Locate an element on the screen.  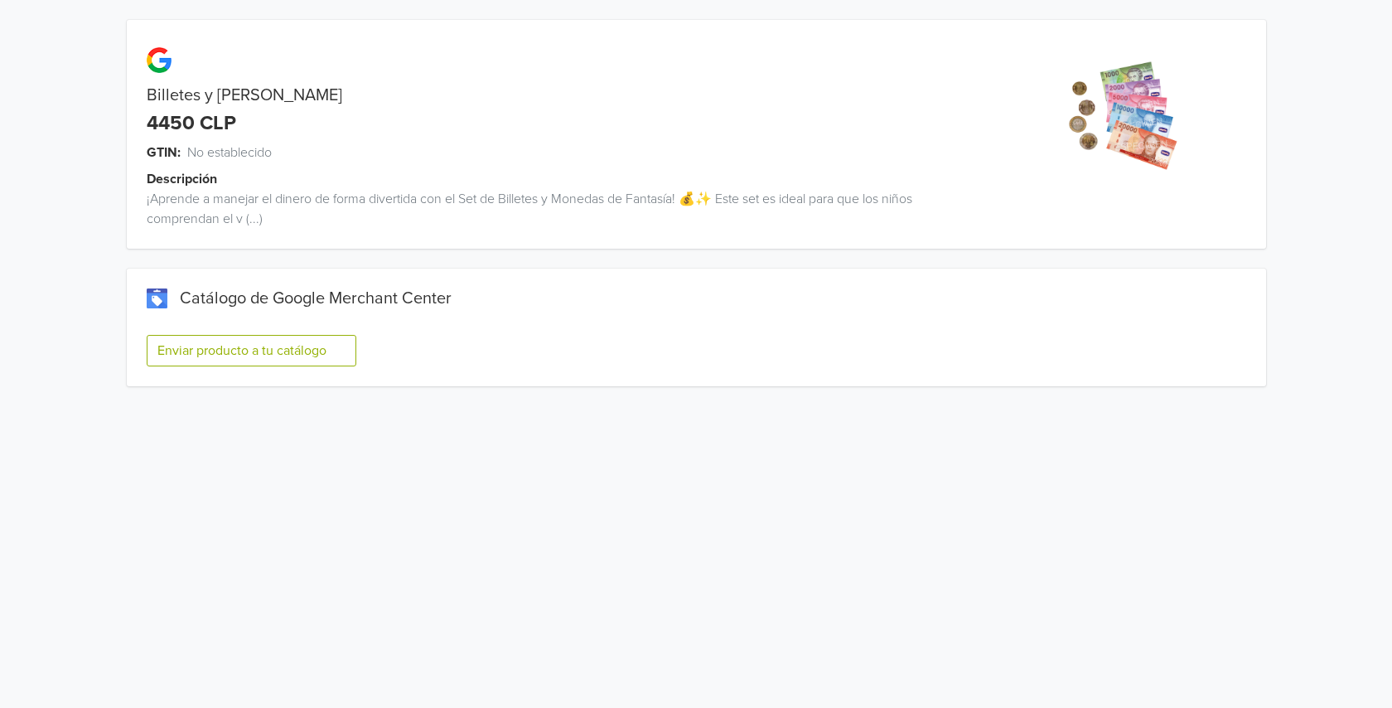
div: ¡Aprende a manejar el dinero de forma divertida con el Set de Billetes y Monedas de Fantasía! 💰✨ ... is located at coordinates (554, 209).